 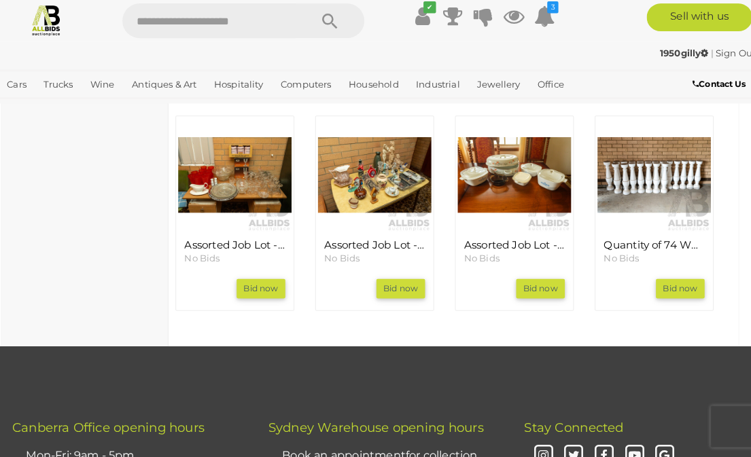 I want to click on a: Contact Us, so click(x=713, y=92).